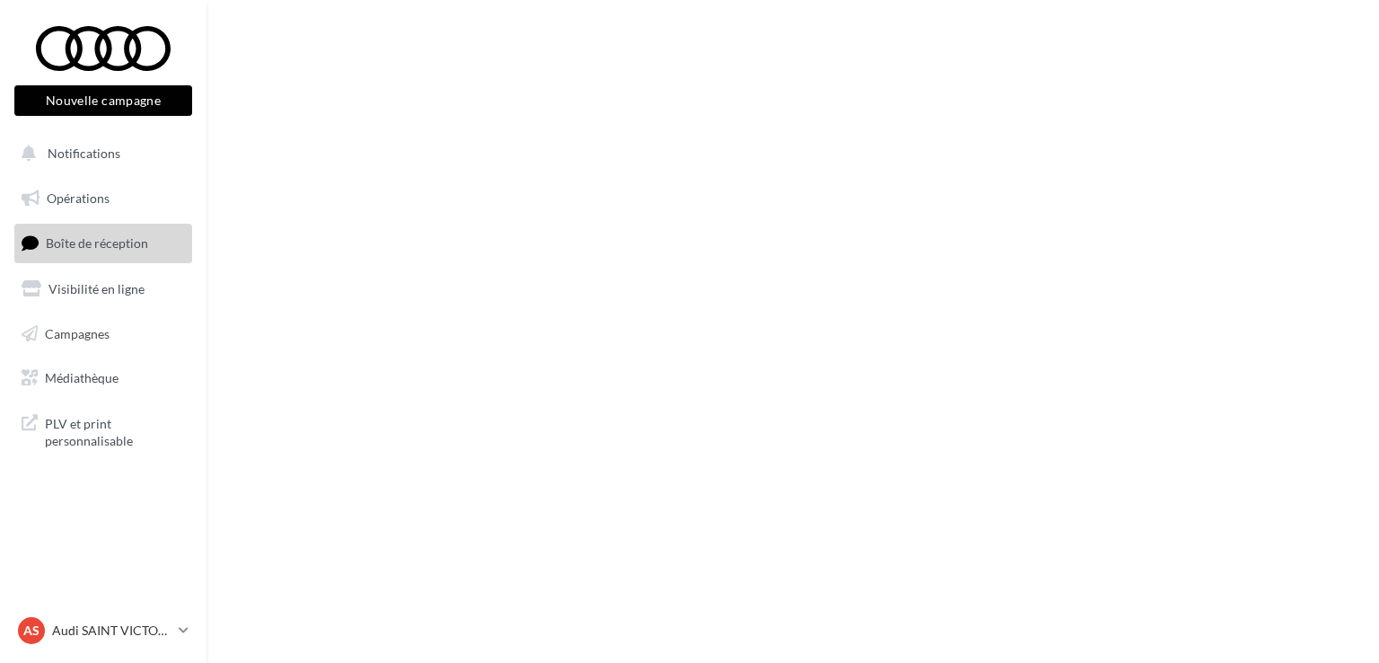 The width and height of the screenshot is (1379, 663). Describe the element at coordinates (77, 332) in the screenshot. I see `span: Campagnes` at that location.